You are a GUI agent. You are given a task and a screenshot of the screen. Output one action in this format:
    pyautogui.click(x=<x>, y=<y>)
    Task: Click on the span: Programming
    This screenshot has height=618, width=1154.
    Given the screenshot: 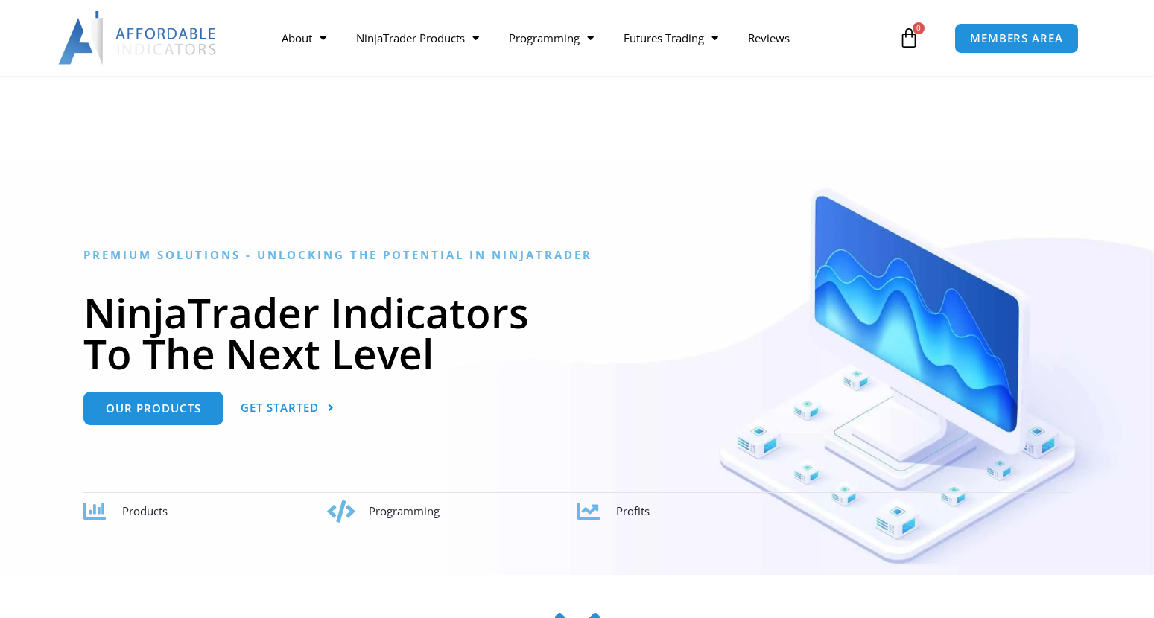 What is the action you would take?
    pyautogui.click(x=404, y=511)
    